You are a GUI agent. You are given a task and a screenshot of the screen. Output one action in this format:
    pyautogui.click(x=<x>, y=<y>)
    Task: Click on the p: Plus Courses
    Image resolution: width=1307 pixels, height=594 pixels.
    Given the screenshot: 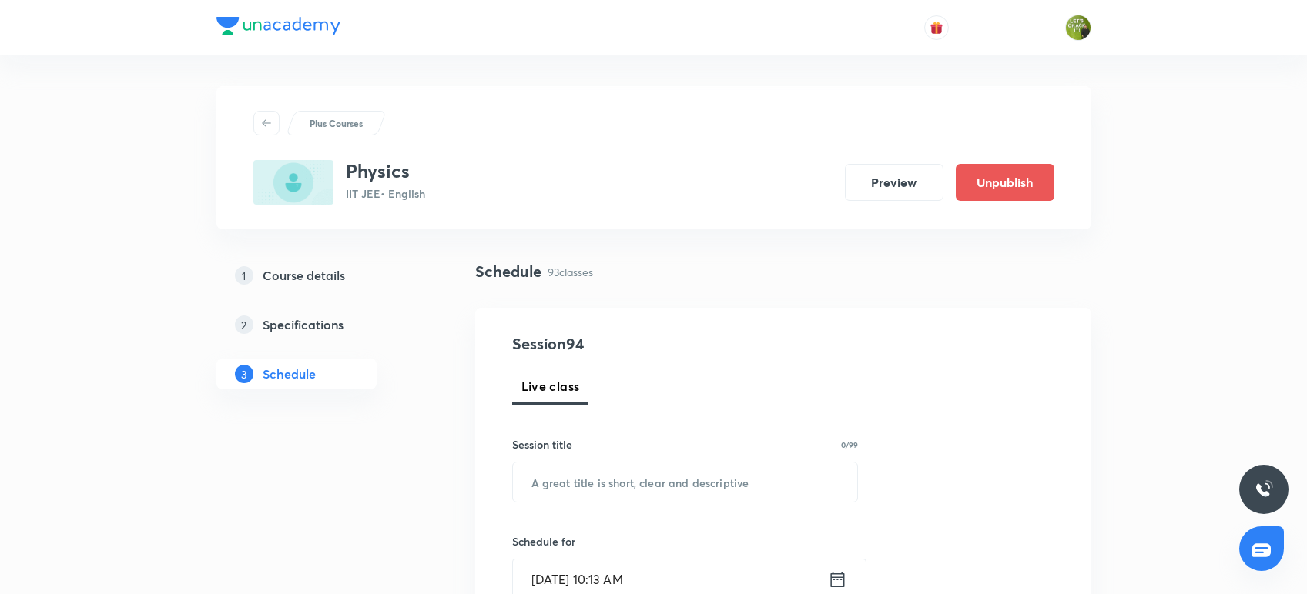 What is the action you would take?
    pyautogui.click(x=336, y=123)
    